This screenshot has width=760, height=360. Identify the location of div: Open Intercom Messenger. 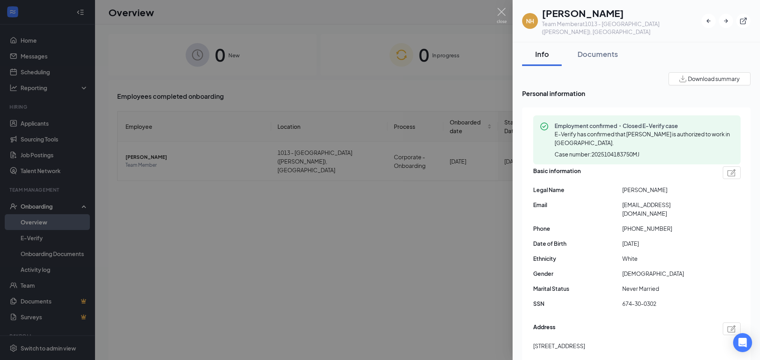
(742, 343).